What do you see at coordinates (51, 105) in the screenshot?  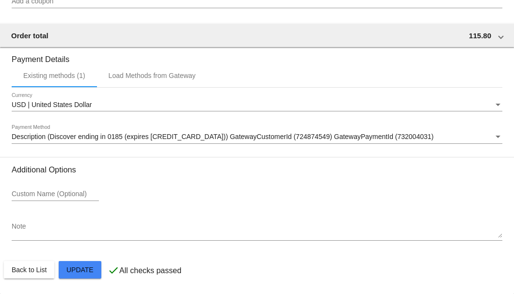 I see `span: USD | United States Dollar` at bounding box center [51, 105].